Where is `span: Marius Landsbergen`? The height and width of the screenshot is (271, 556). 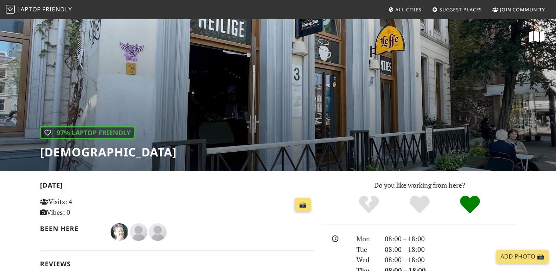 span: Marius Landsbergen is located at coordinates (158, 232).